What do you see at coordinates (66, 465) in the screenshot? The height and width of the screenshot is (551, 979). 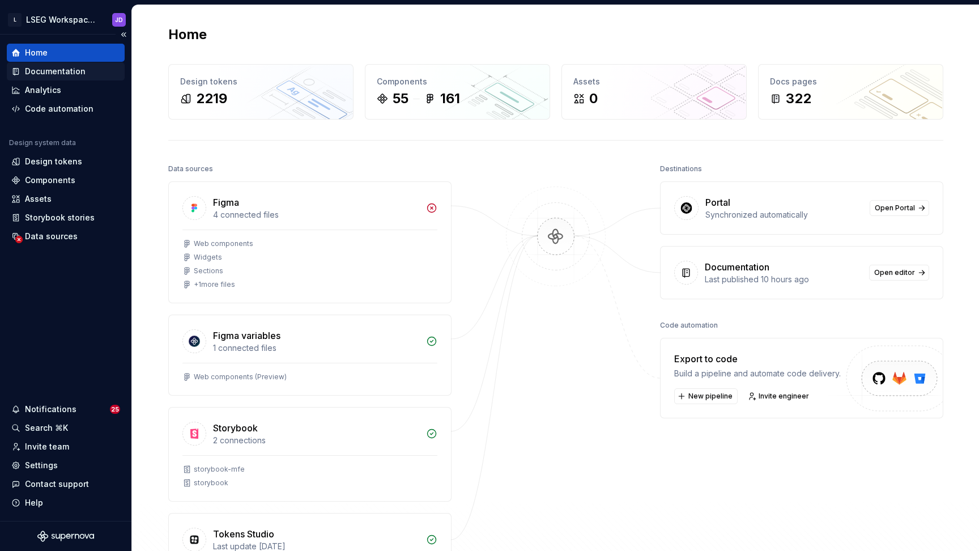 I see `a: Settings` at bounding box center [66, 465].